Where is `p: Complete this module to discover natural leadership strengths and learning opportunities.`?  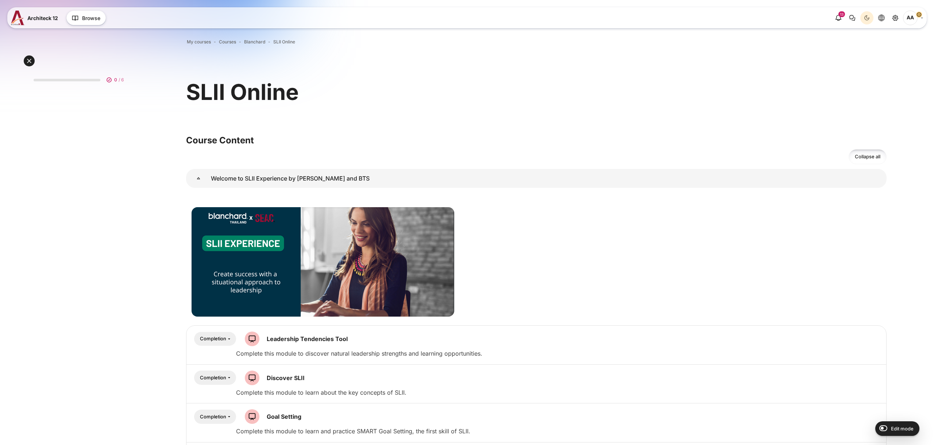 p: Complete this module to discover natural leadership strengths and learning opportunities. is located at coordinates (558, 353).